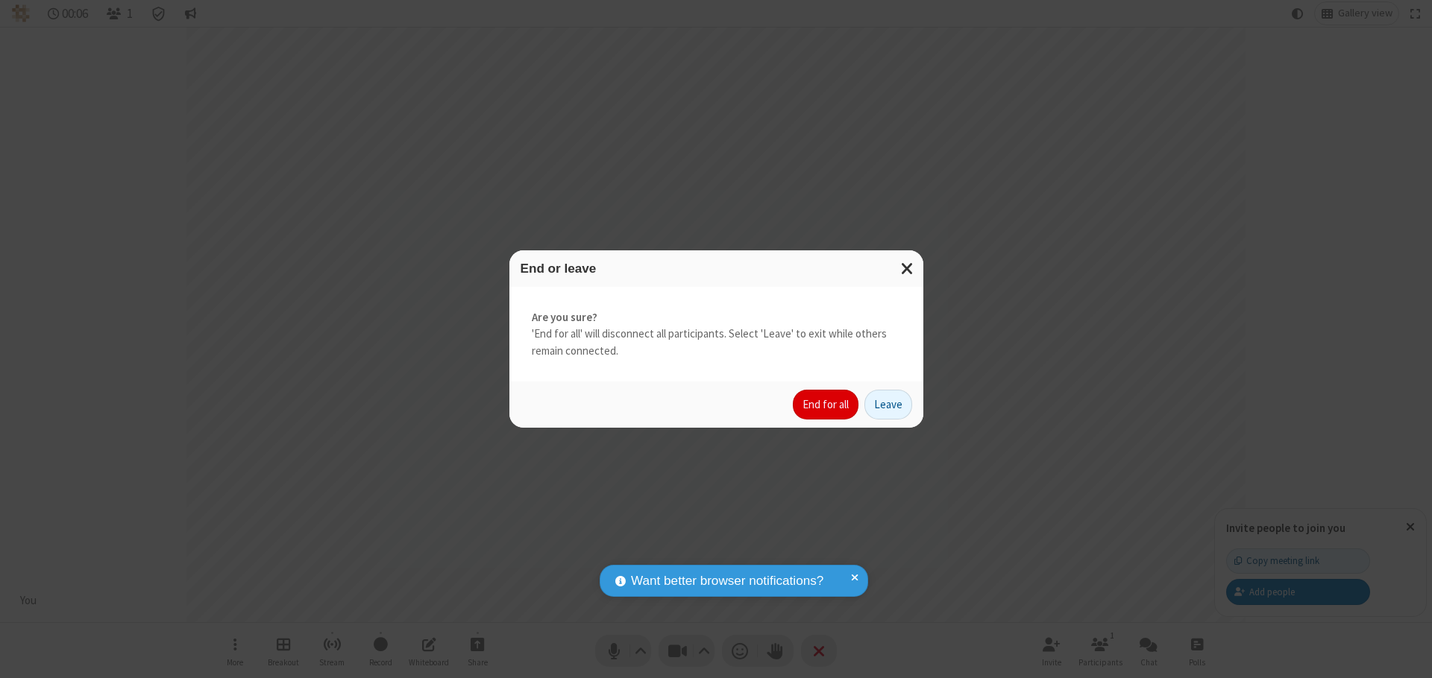 The width and height of the screenshot is (1432, 678). Describe the element at coordinates (888, 405) in the screenshot. I see `button: Leave` at that location.